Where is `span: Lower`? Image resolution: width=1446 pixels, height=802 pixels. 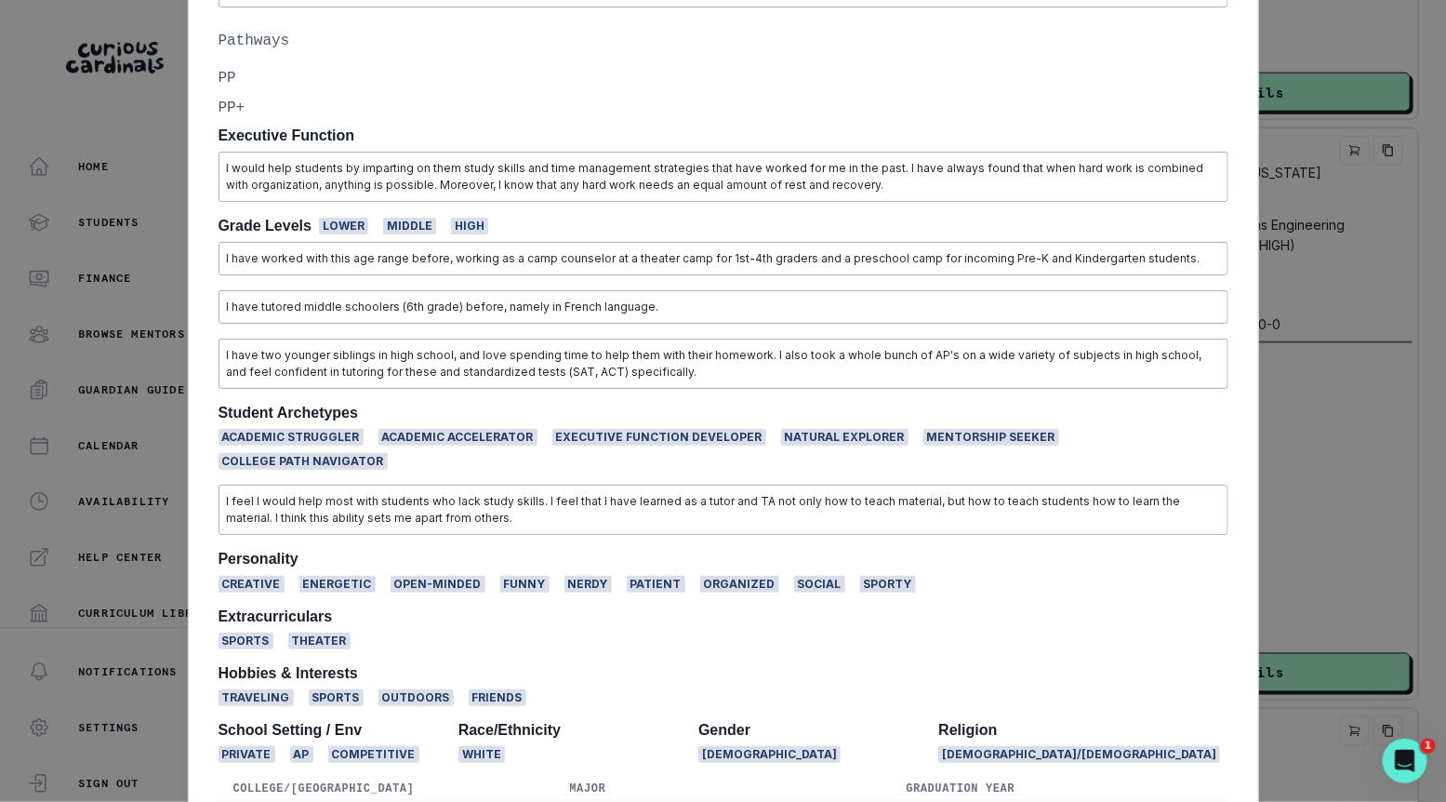
span: Lower is located at coordinates (343, 226).